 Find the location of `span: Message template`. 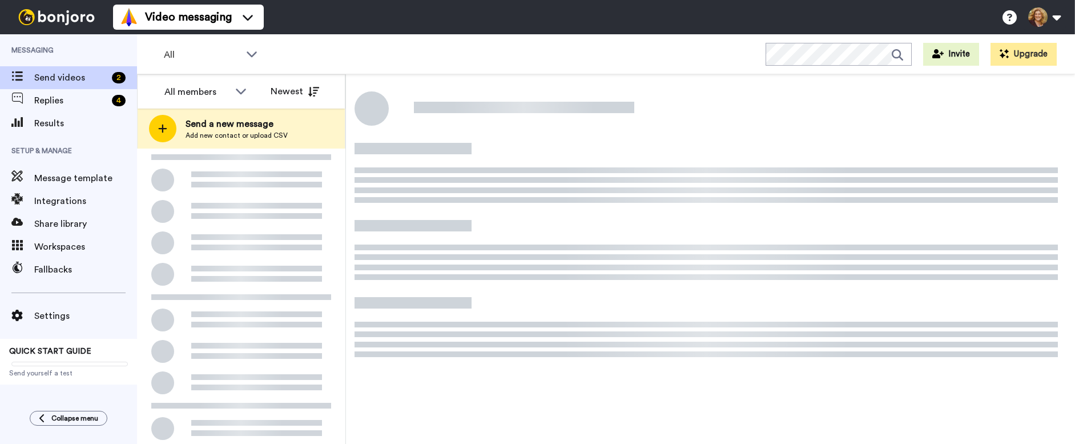

span: Message template is located at coordinates (86, 178).